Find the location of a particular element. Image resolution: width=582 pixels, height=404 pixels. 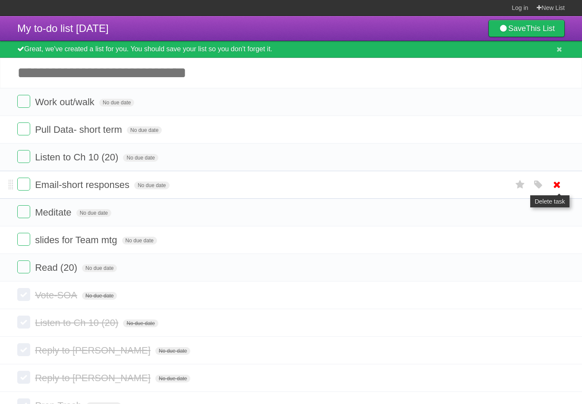

span: Read (20) is located at coordinates (57, 268).